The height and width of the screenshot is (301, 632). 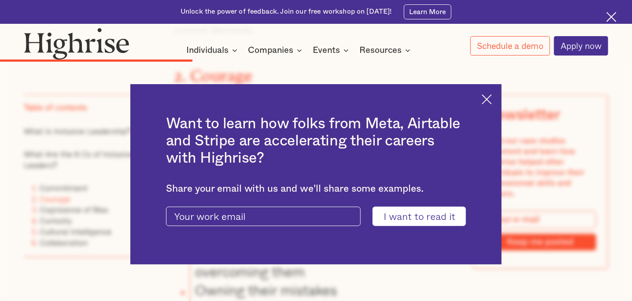 What do you see at coordinates (427, 12) in the screenshot?
I see `a: Learn More` at bounding box center [427, 12].